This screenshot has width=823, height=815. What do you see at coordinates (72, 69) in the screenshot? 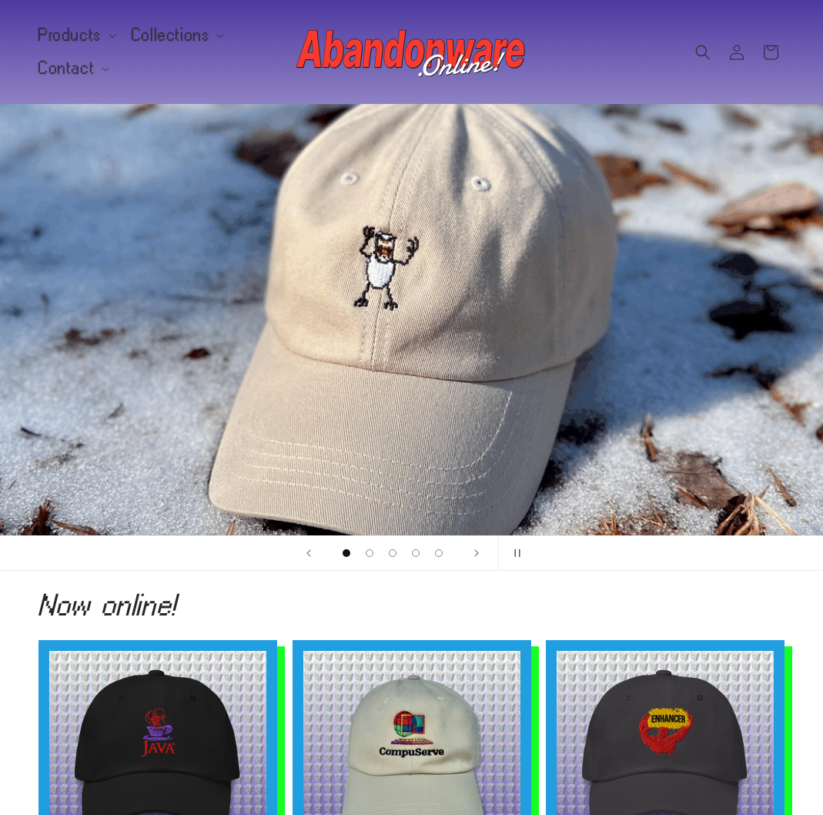
I see `summary: Contact` at bounding box center [72, 69].